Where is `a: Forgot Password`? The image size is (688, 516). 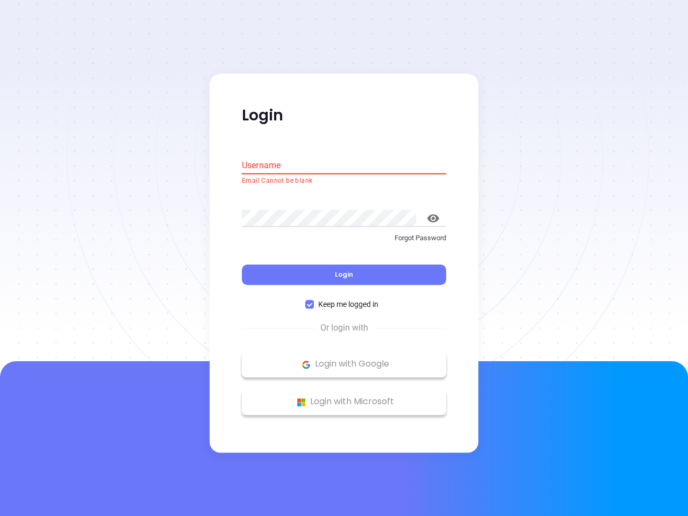
a: Forgot Password is located at coordinates (344, 242).